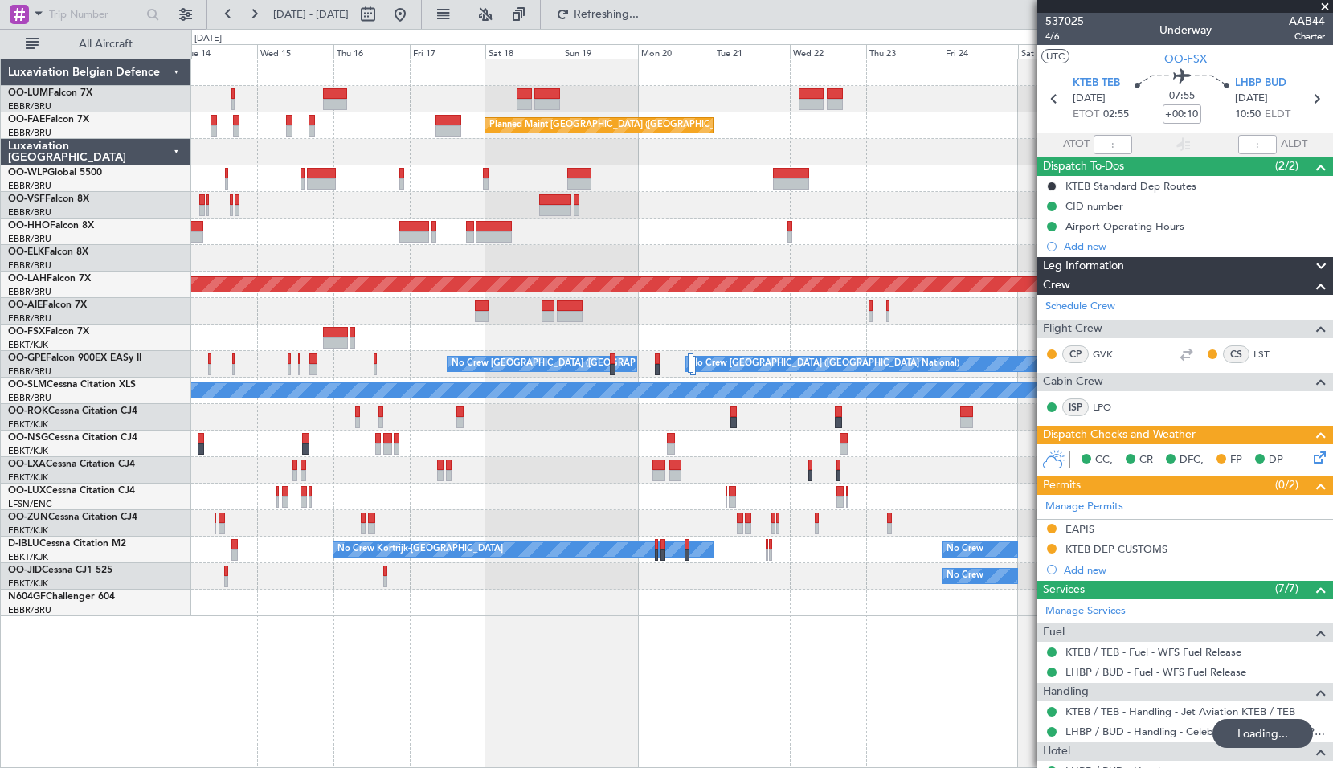  Describe the element at coordinates (72, 465) in the screenshot. I see `a: OO-LXACessna Citation CJ4` at that location.